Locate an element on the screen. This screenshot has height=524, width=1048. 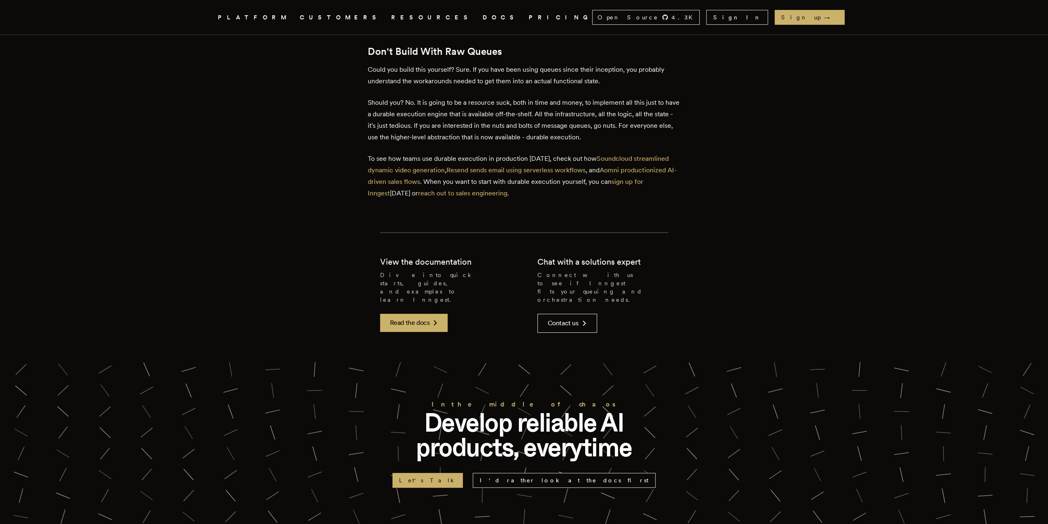
p: Should you? No. It is going to be a resource suck, both in time and money, to implement all this ... is located at coordinates (524, 120).